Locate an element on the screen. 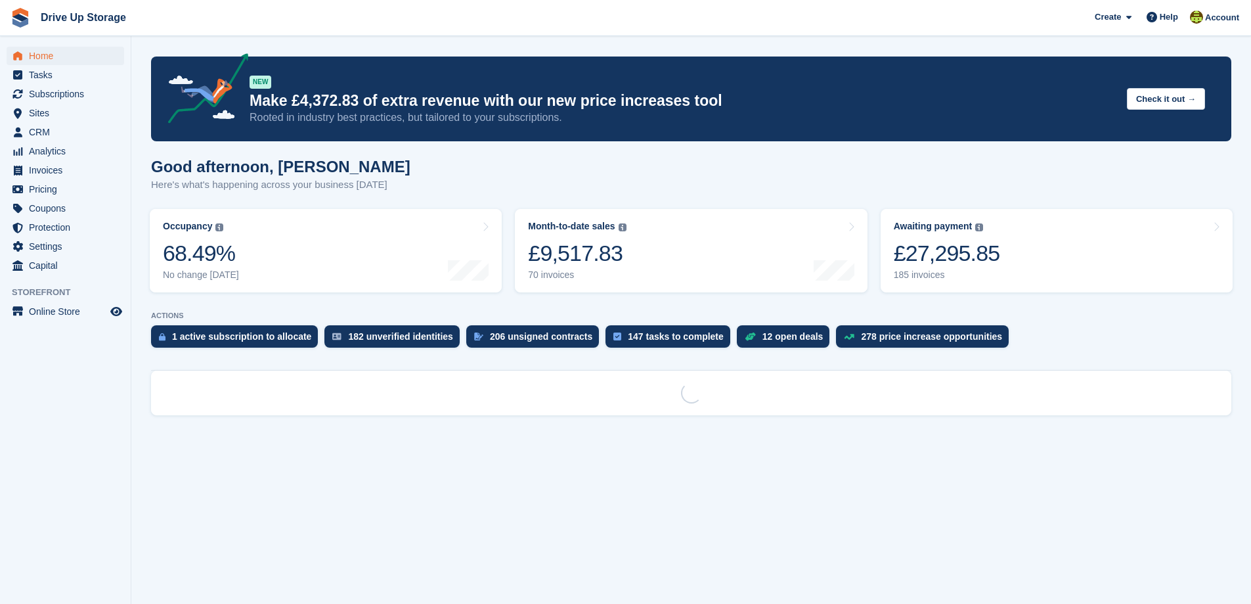 Image resolution: width=1251 pixels, height=604 pixels. a: Drive Up Storage is located at coordinates (83, 17).